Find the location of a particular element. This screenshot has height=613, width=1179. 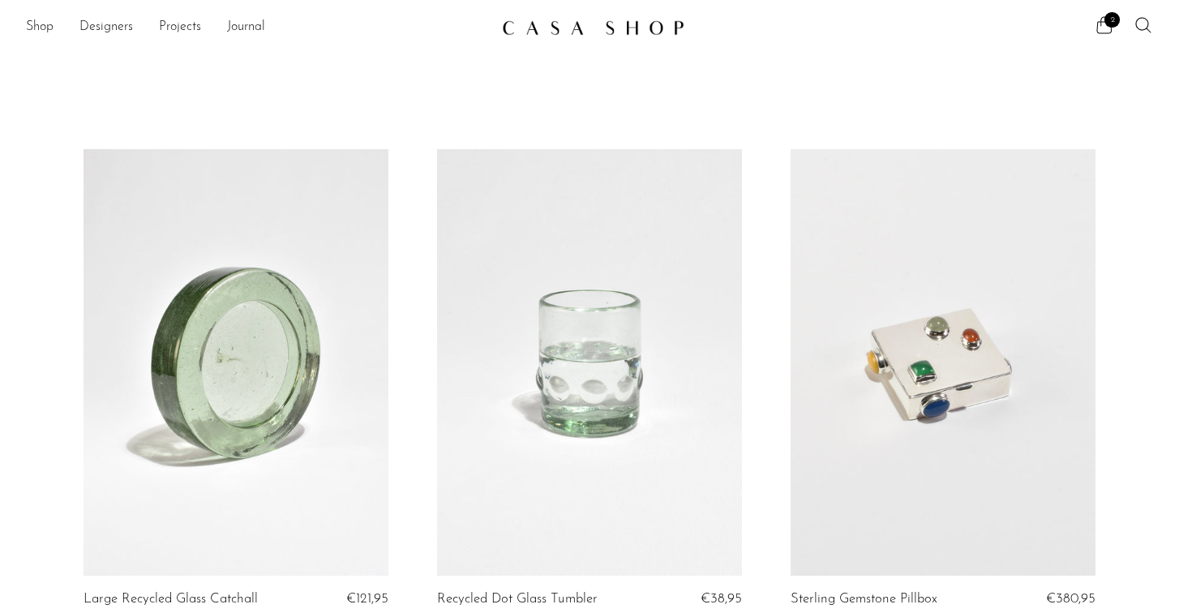

a: Sterling Gemstone Pillbox is located at coordinates (864, 599).